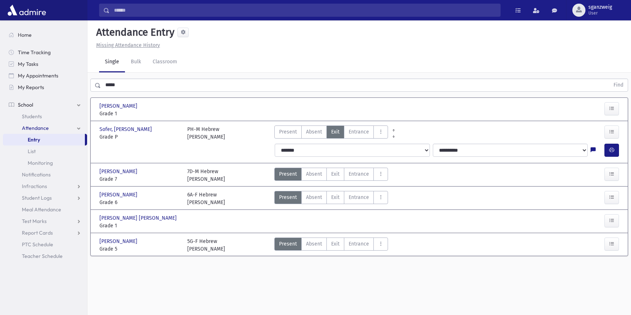 Image resolution: width=631 pixels, height=315 pixels. I want to click on span: Students, so click(32, 117).